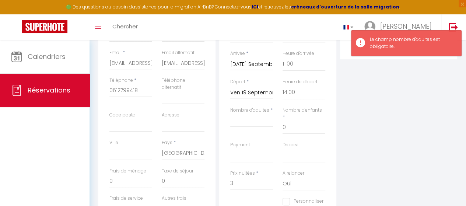 This screenshot has height=206, width=466. I want to click on div: Le champ nombre d'adultes est obligatoire., so click(412, 43).